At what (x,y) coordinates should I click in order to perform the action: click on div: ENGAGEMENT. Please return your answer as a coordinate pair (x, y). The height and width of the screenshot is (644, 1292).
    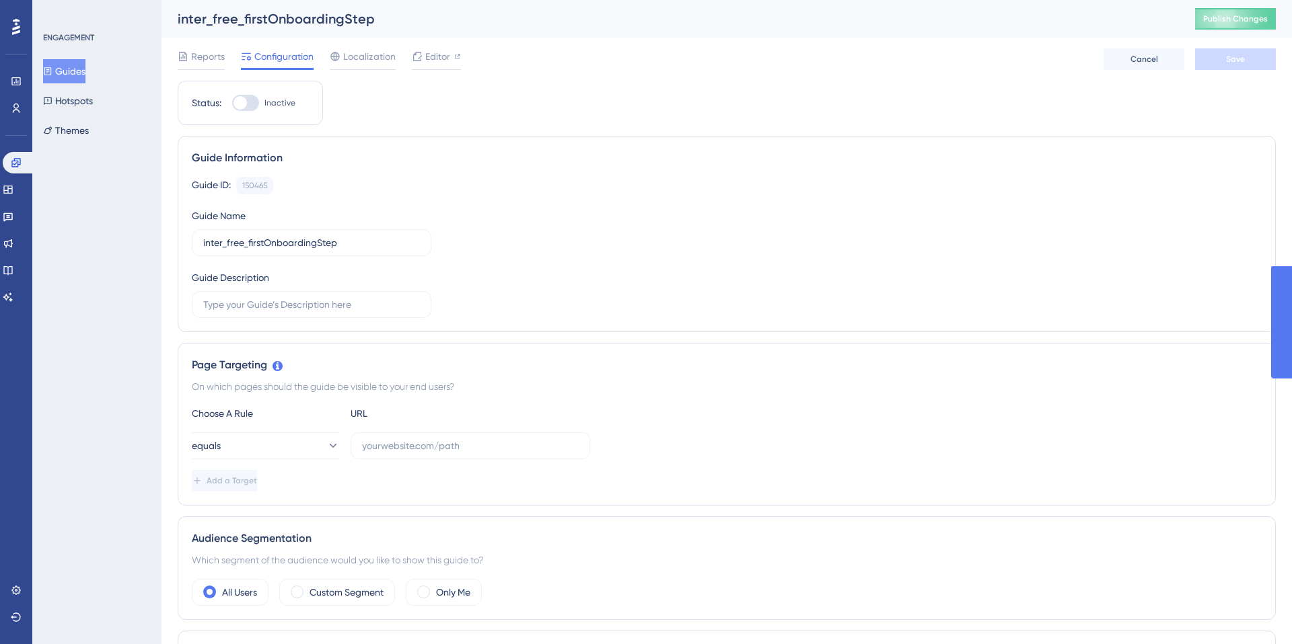
    Looking at the image, I should click on (69, 38).